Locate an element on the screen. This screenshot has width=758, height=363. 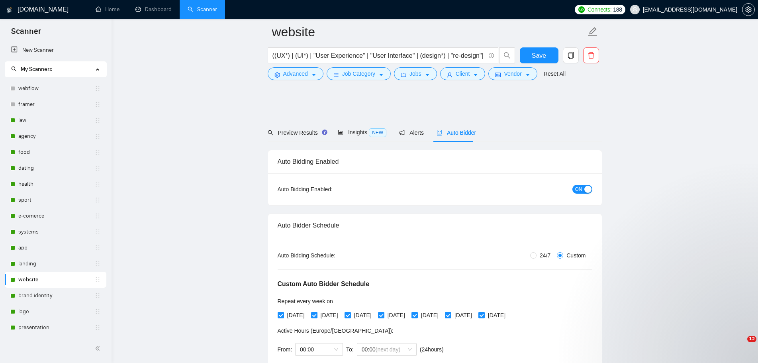
div: Auto Bidding Schedule: is located at coordinates (330, 255).